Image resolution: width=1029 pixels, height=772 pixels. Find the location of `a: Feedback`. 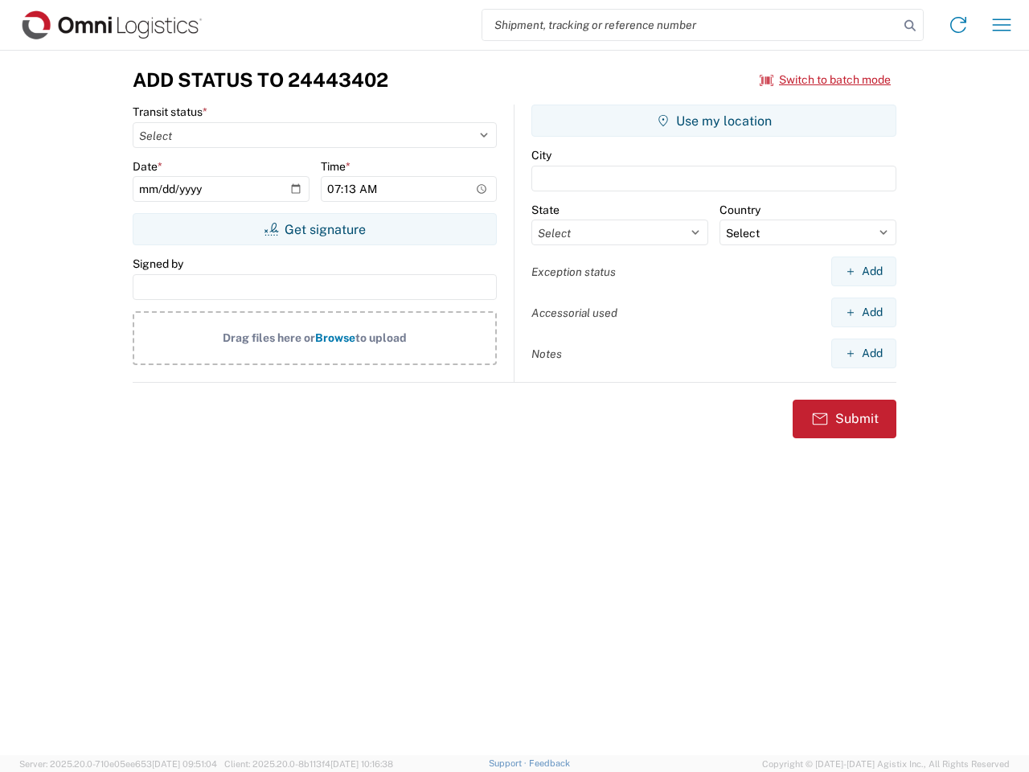

a: Feedback is located at coordinates (549, 763).